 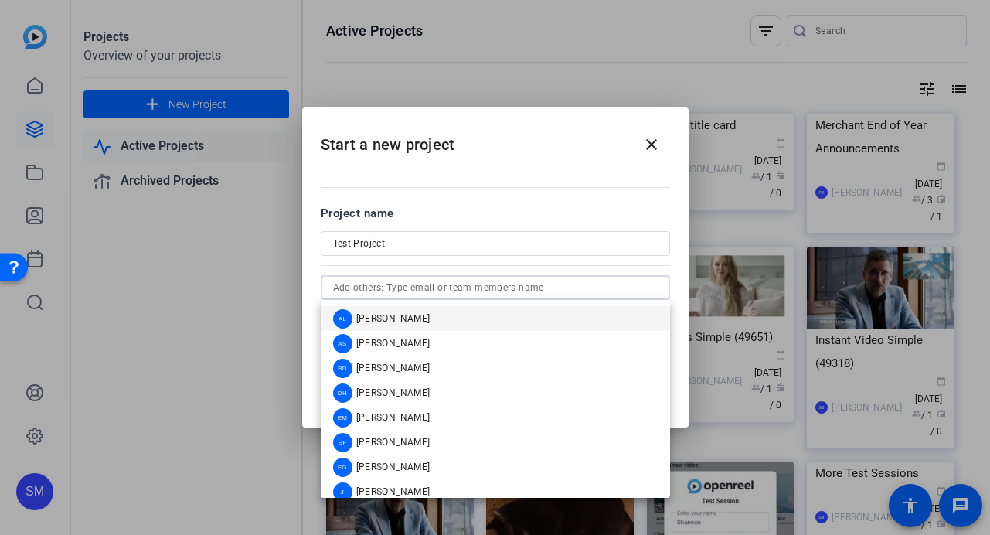 What do you see at coordinates (342, 491) in the screenshot?
I see `div: J` at bounding box center [342, 491].